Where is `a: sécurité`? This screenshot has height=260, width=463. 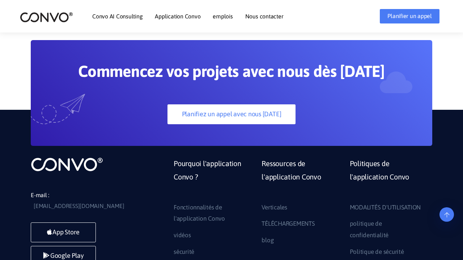
a: sécurité is located at coordinates (184, 252).